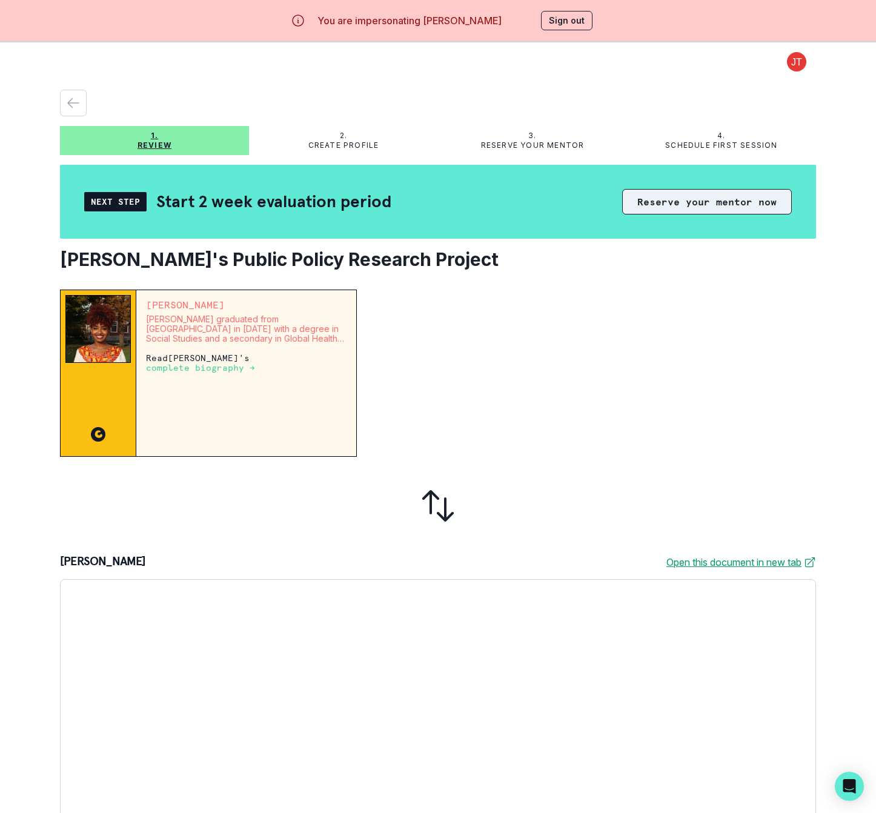 The height and width of the screenshot is (813, 876). Describe the element at coordinates (741, 562) in the screenshot. I see `a: Open this document in new tab` at that location.